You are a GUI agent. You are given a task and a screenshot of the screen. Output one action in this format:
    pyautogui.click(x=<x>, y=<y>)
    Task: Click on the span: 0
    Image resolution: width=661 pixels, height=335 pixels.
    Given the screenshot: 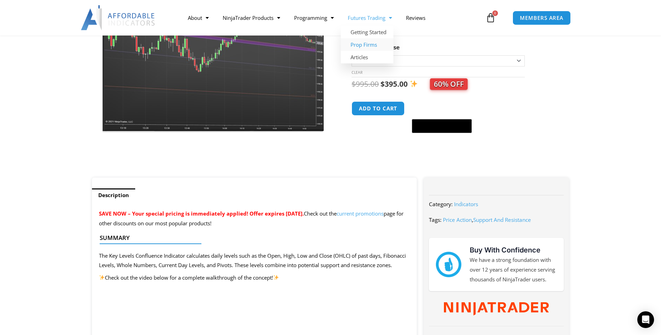 What is the action you would take?
    pyautogui.click(x=495, y=13)
    